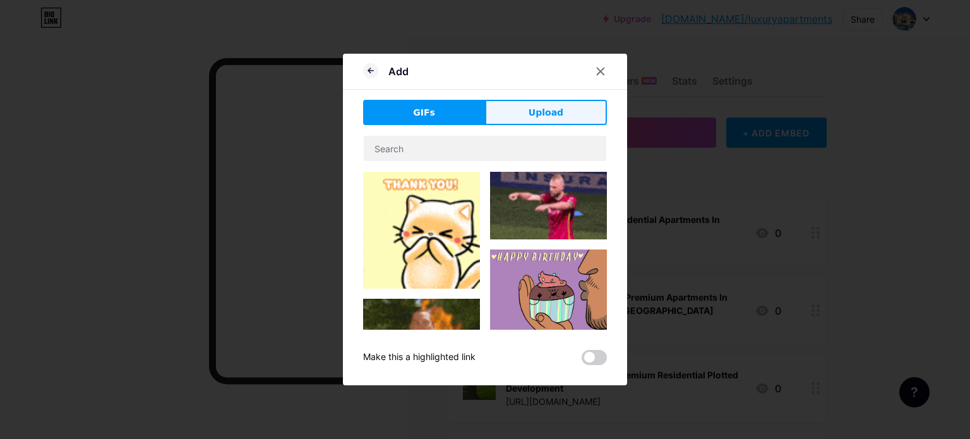  Describe the element at coordinates (424, 112) in the screenshot. I see `button: GIFs` at that location.